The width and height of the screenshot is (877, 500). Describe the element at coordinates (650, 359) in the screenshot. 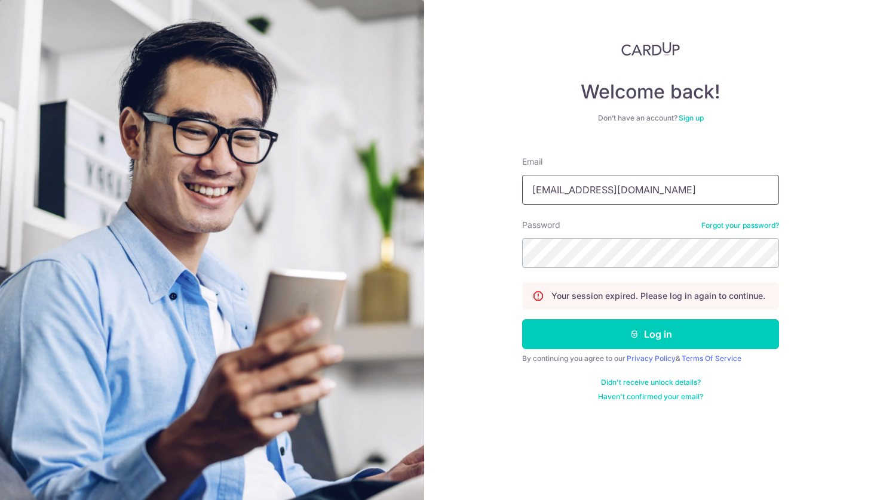

I see `div: By continuing you agree to our &` at that location.